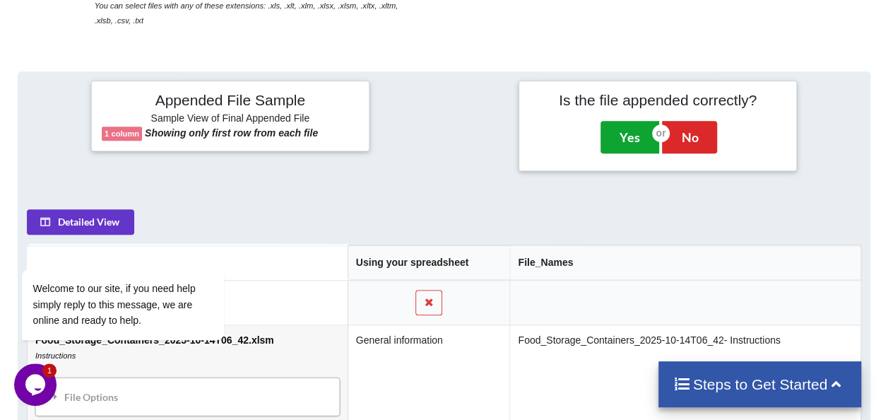 This screenshot has height=420, width=888. What do you see at coordinates (658, 100) in the screenshot?
I see `h4: Is the file appended correctly?` at bounding box center [658, 100].